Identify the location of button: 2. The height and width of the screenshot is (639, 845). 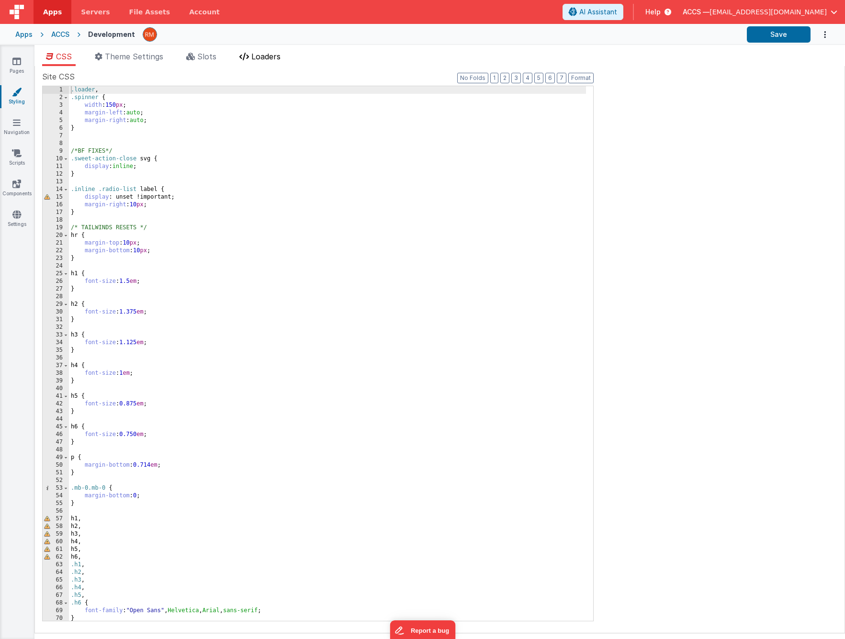
(505, 78).